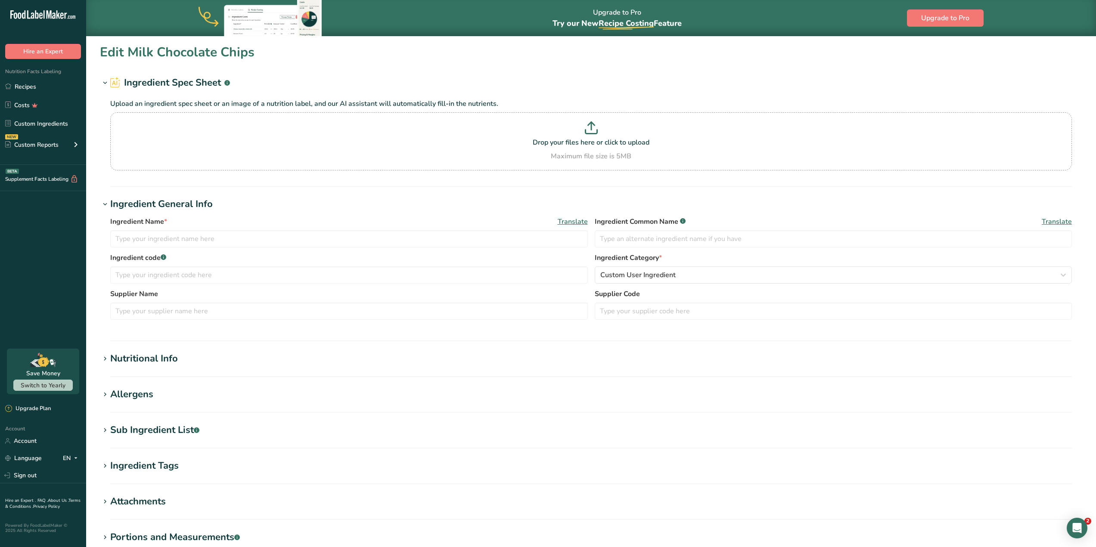 This screenshot has height=547, width=1096. What do you see at coordinates (1088, 522) in the screenshot?
I see `span: 2` at bounding box center [1088, 522].